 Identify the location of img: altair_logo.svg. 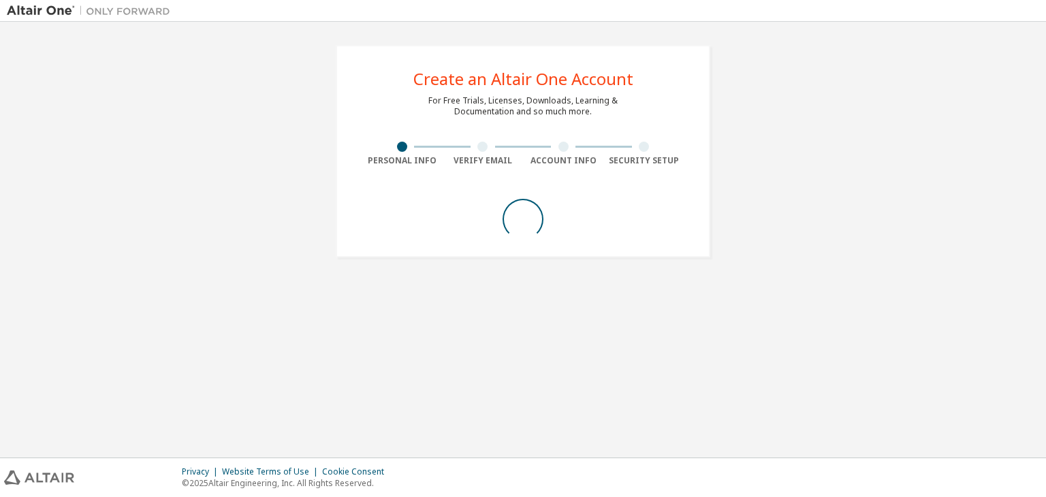
(39, 477).